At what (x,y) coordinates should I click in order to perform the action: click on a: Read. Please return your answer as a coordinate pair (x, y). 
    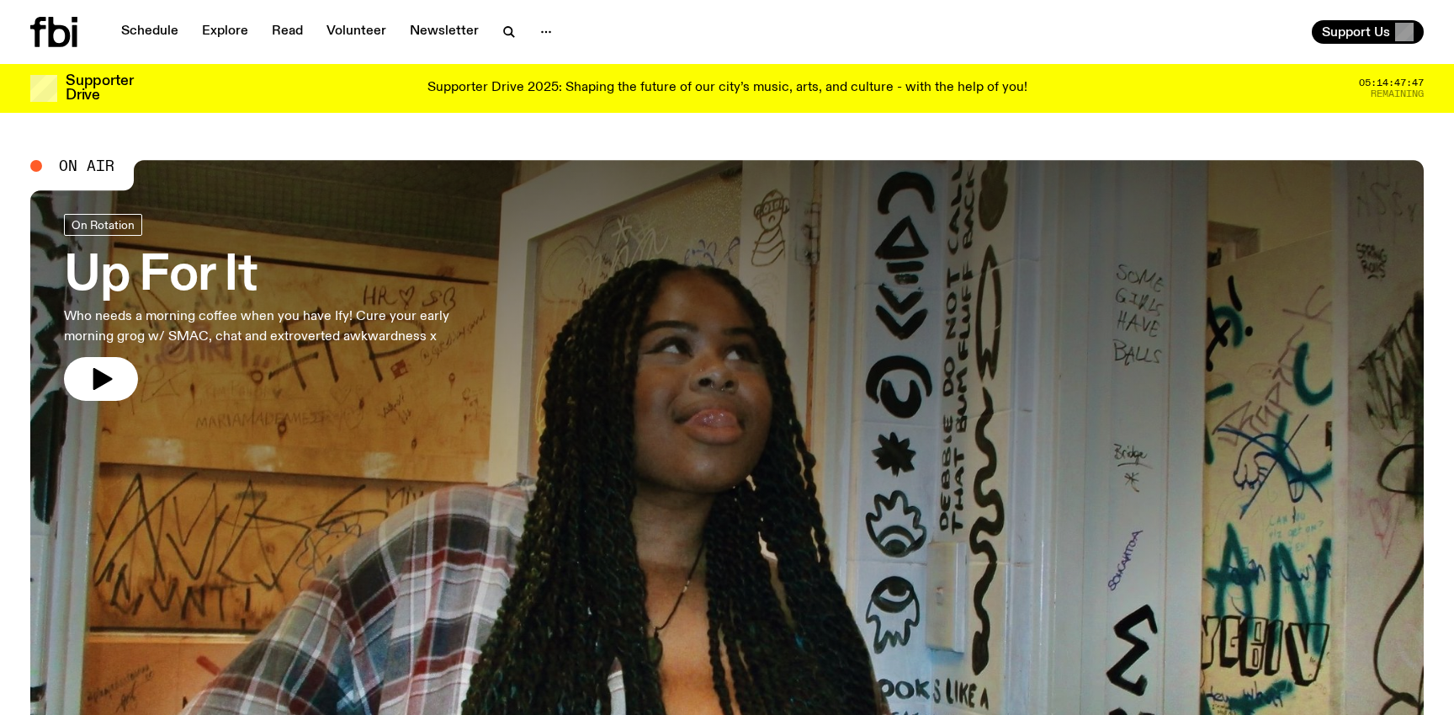
    Looking at the image, I should click on (287, 32).